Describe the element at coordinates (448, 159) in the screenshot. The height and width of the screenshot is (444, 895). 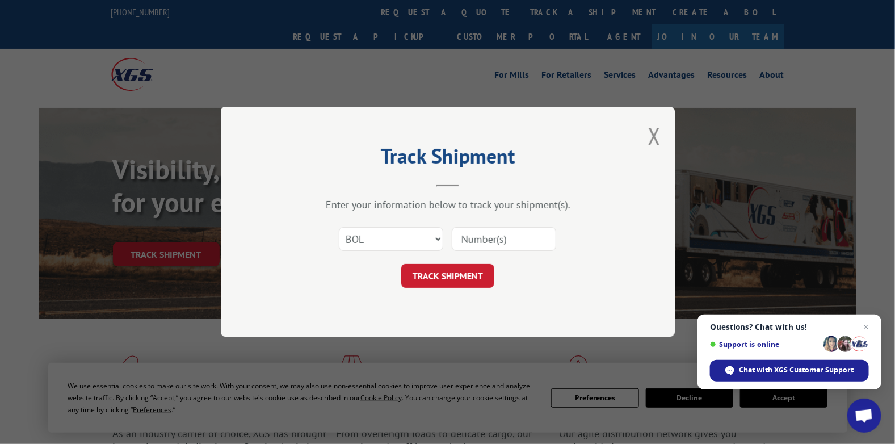
I see `h2: Track Shipment` at that location.